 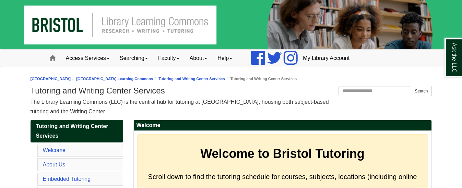 What do you see at coordinates (283, 126) in the screenshot?
I see `h2: Welcome` at bounding box center [283, 126].